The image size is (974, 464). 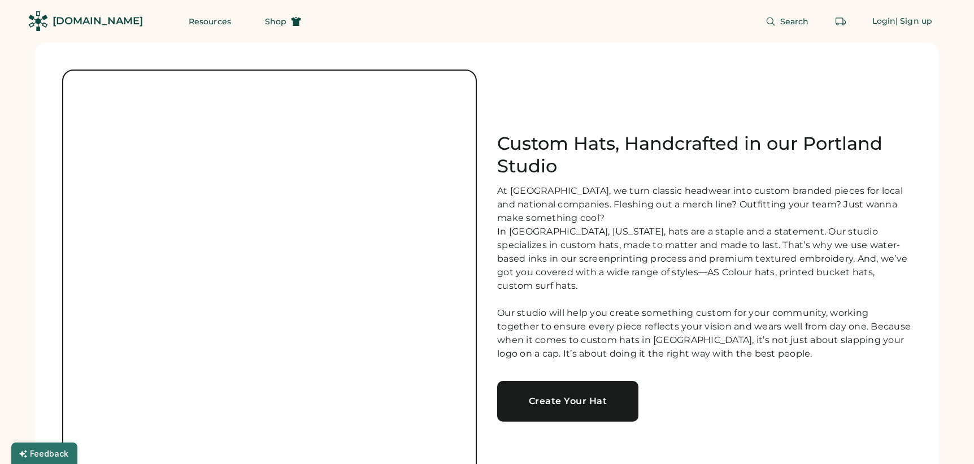 What do you see at coordinates (210, 21) in the screenshot?
I see `button: Resources` at bounding box center [210, 21].